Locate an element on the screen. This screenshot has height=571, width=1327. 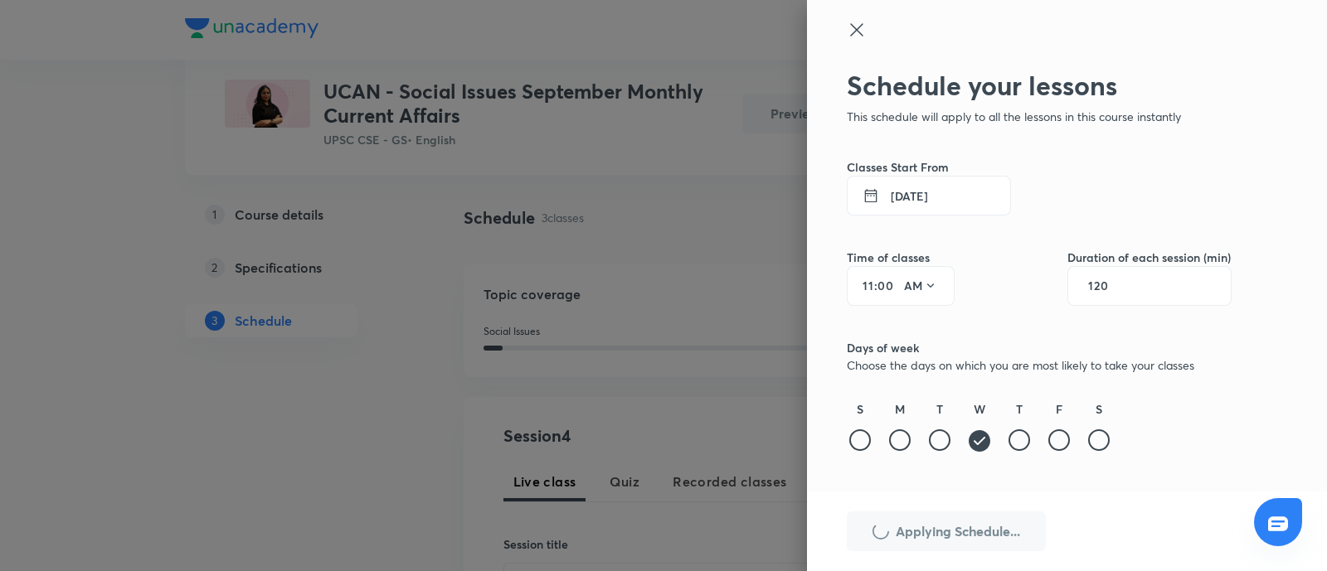
h6: W is located at coordinates (979, 409).